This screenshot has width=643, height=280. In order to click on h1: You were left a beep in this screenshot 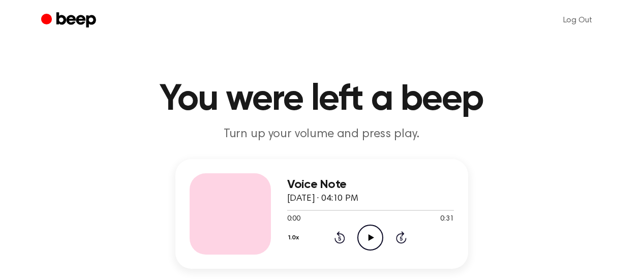, I will do `click(322, 100)`.